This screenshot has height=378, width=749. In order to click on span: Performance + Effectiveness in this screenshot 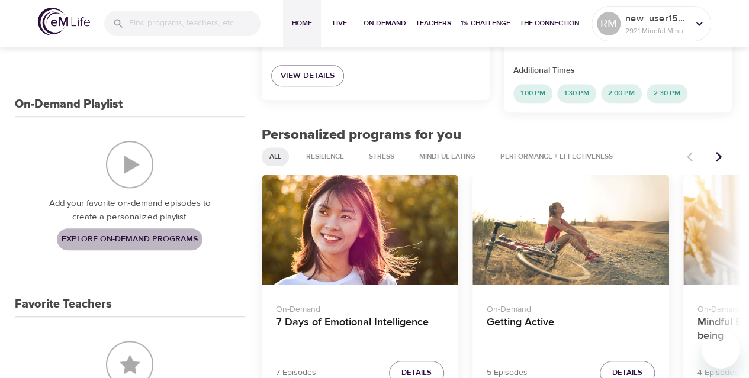, I will do `click(556, 156)`.